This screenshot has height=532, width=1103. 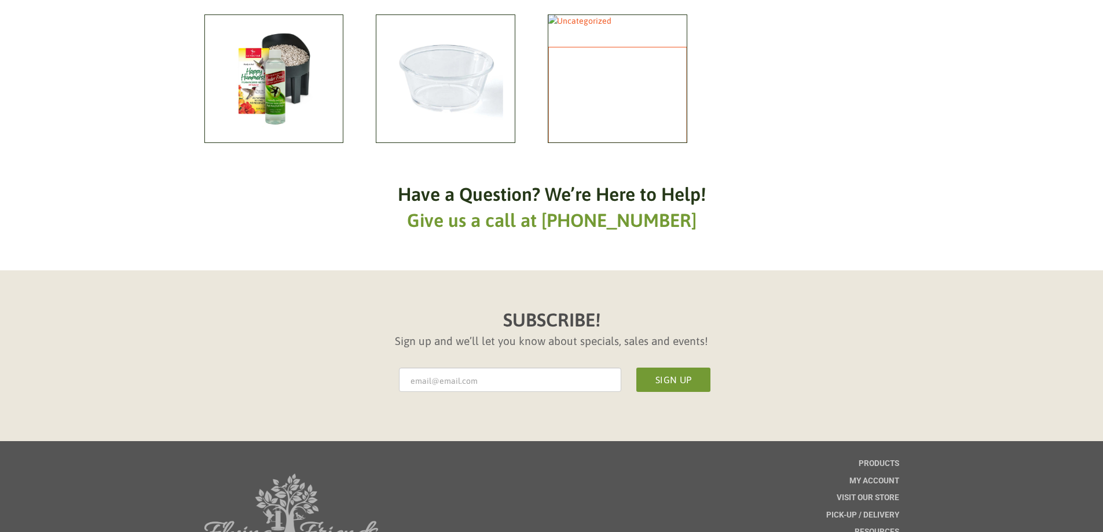 I want to click on h6: Have a Question? We’re Here to Help!, so click(x=552, y=195).